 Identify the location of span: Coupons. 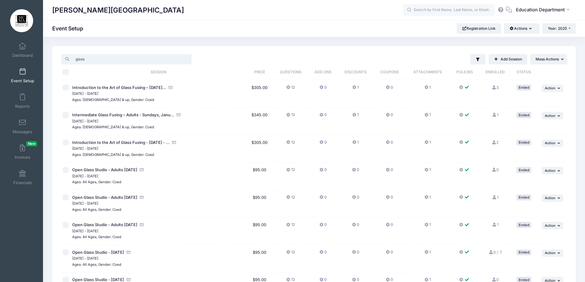
(390, 72).